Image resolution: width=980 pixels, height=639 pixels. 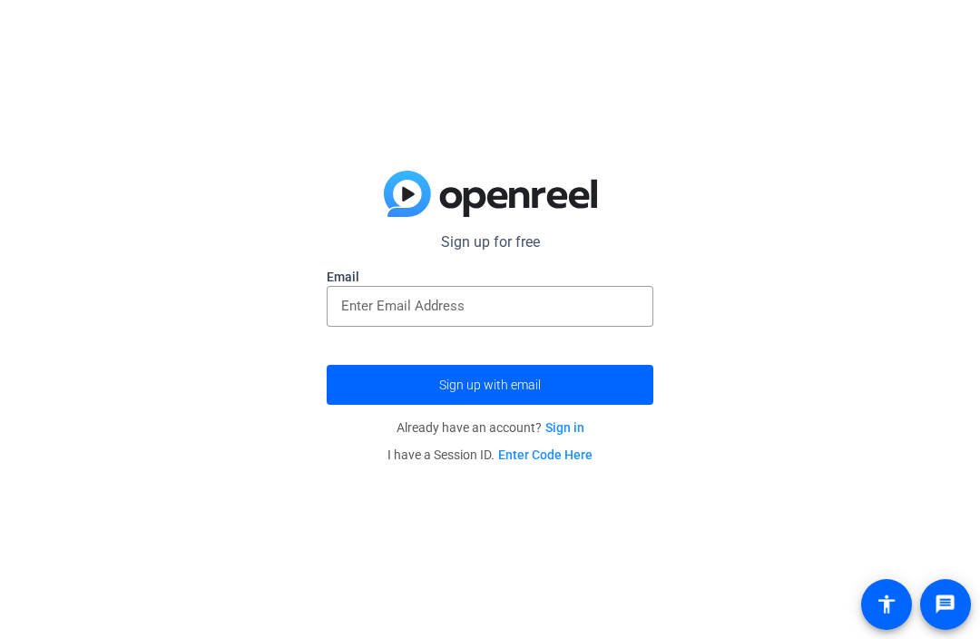 What do you see at coordinates (490, 277) in the screenshot?
I see `label: Email` at bounding box center [490, 277].